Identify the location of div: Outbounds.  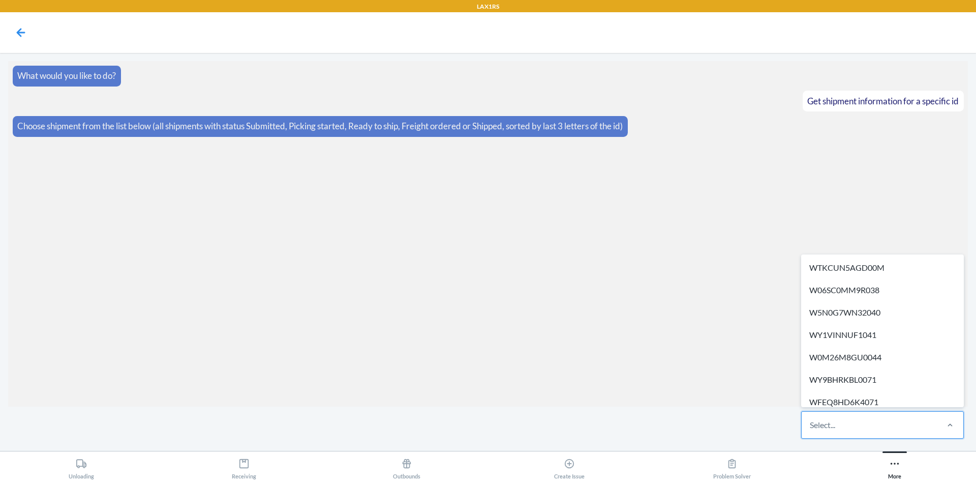
(407, 466).